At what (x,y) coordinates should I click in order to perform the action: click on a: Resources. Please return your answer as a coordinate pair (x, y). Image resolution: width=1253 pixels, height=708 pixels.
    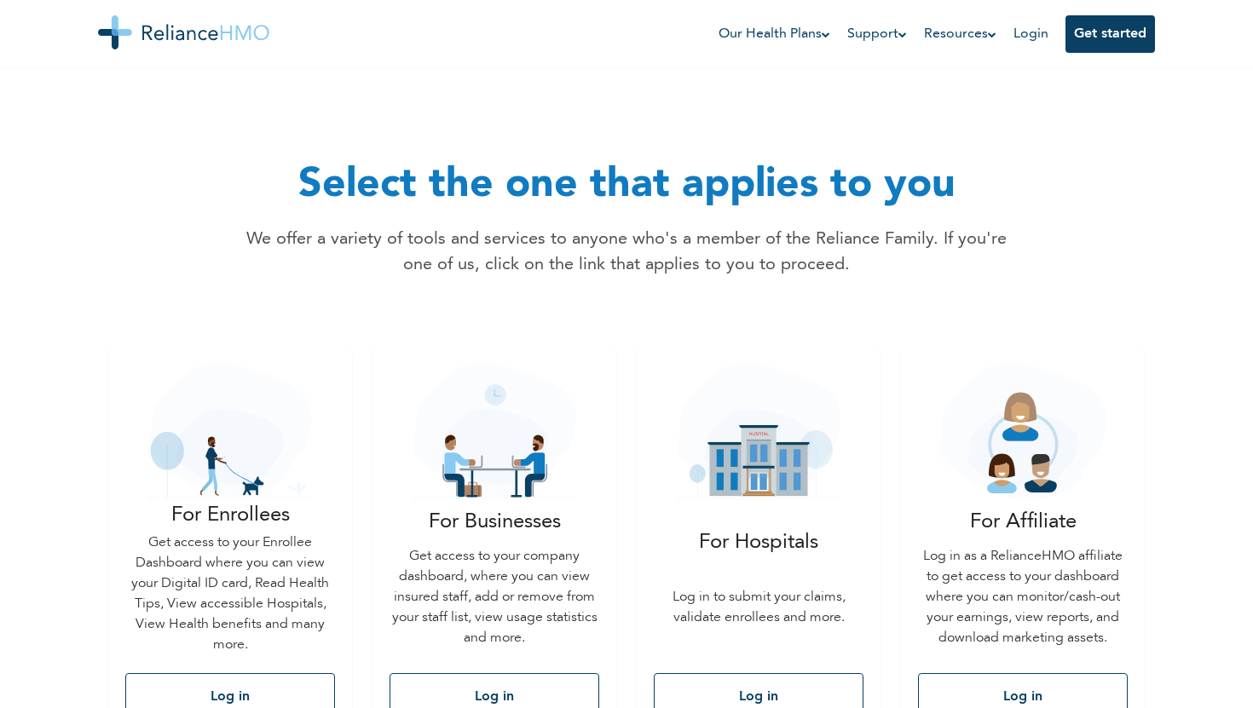
    Looking at the image, I should click on (959, 34).